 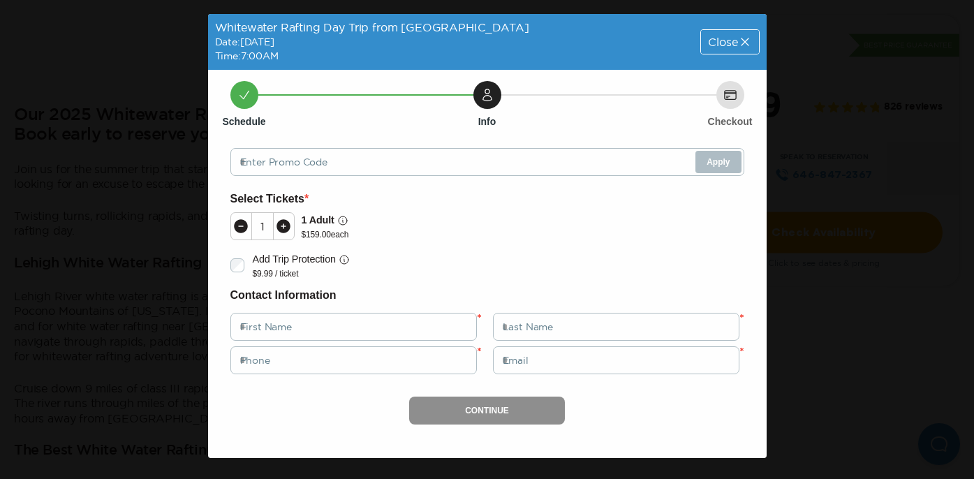 I want to click on h6: Schedule, so click(x=244, y=122).